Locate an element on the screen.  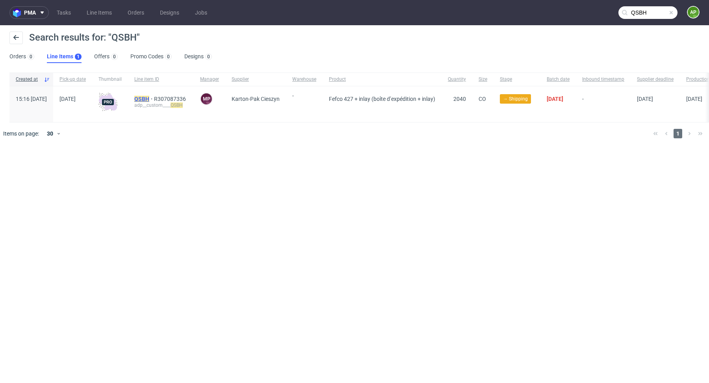
span: Batch date is located at coordinates (558, 79).